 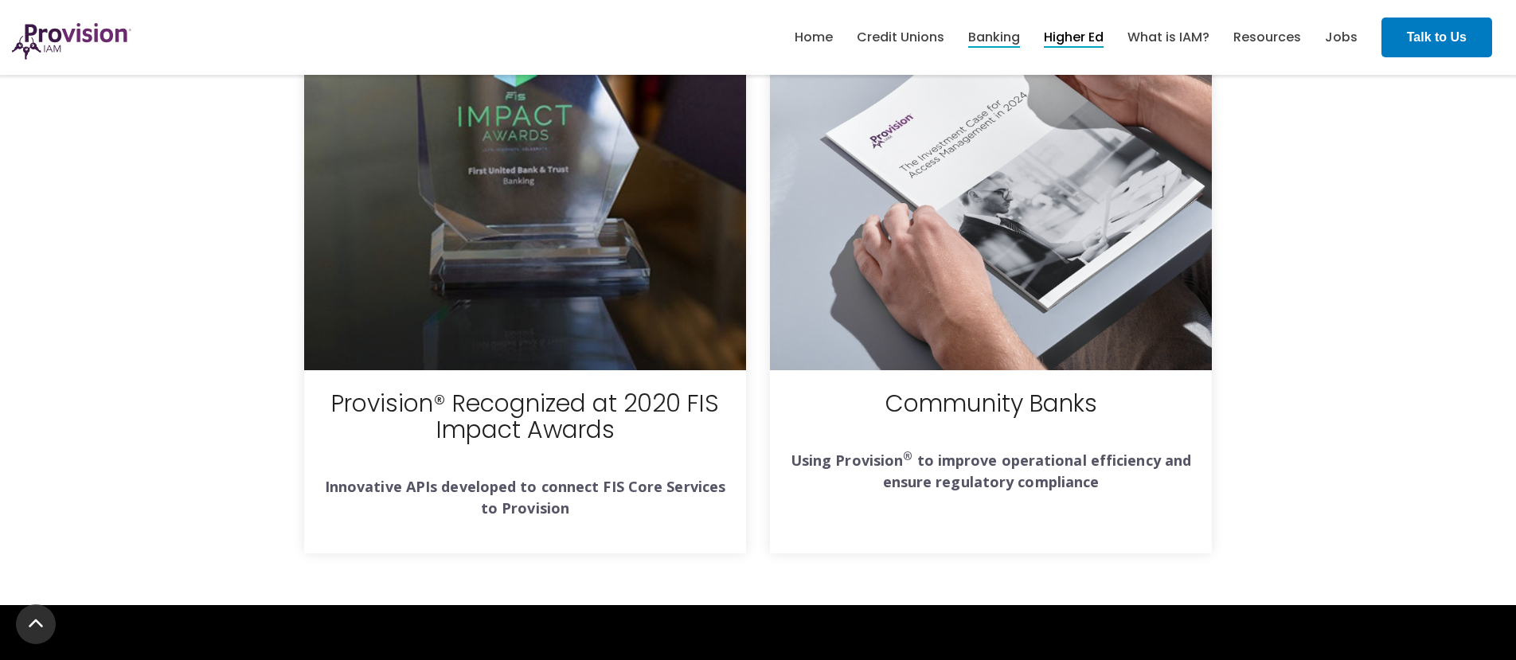 I want to click on a: Jobs, so click(x=1341, y=37).